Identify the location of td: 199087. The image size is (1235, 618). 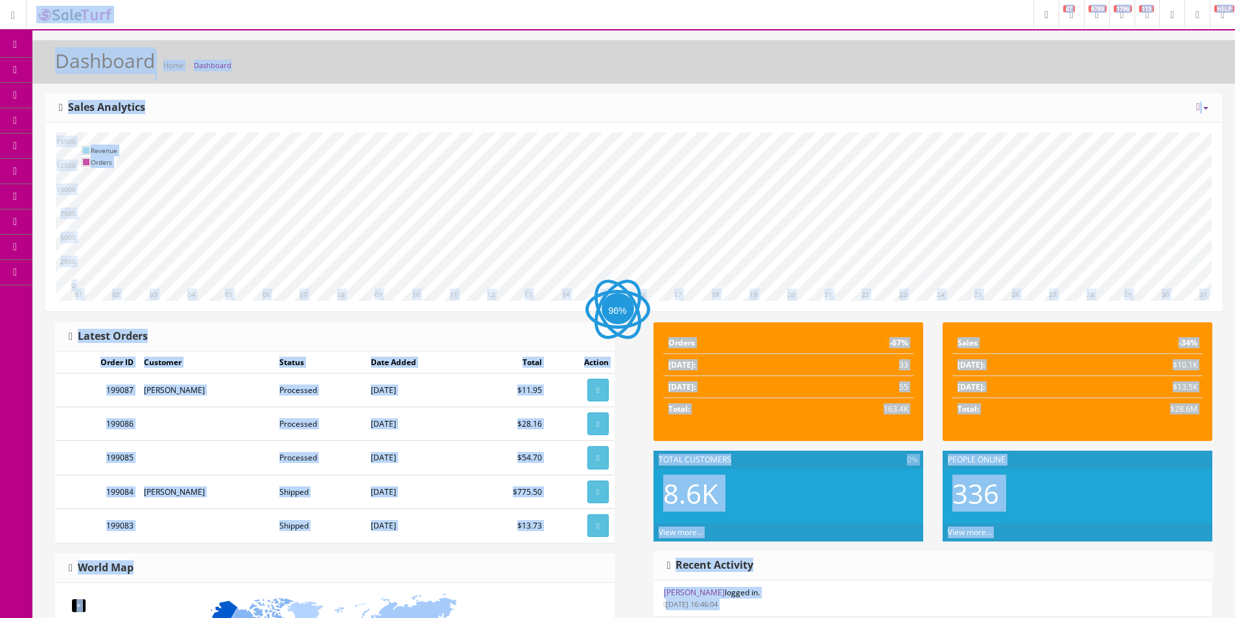
(97, 390).